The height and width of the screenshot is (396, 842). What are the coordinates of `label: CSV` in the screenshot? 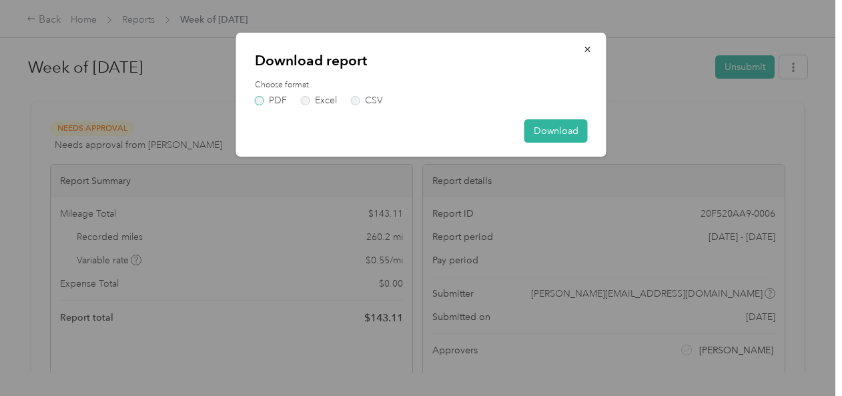 It's located at (367, 101).